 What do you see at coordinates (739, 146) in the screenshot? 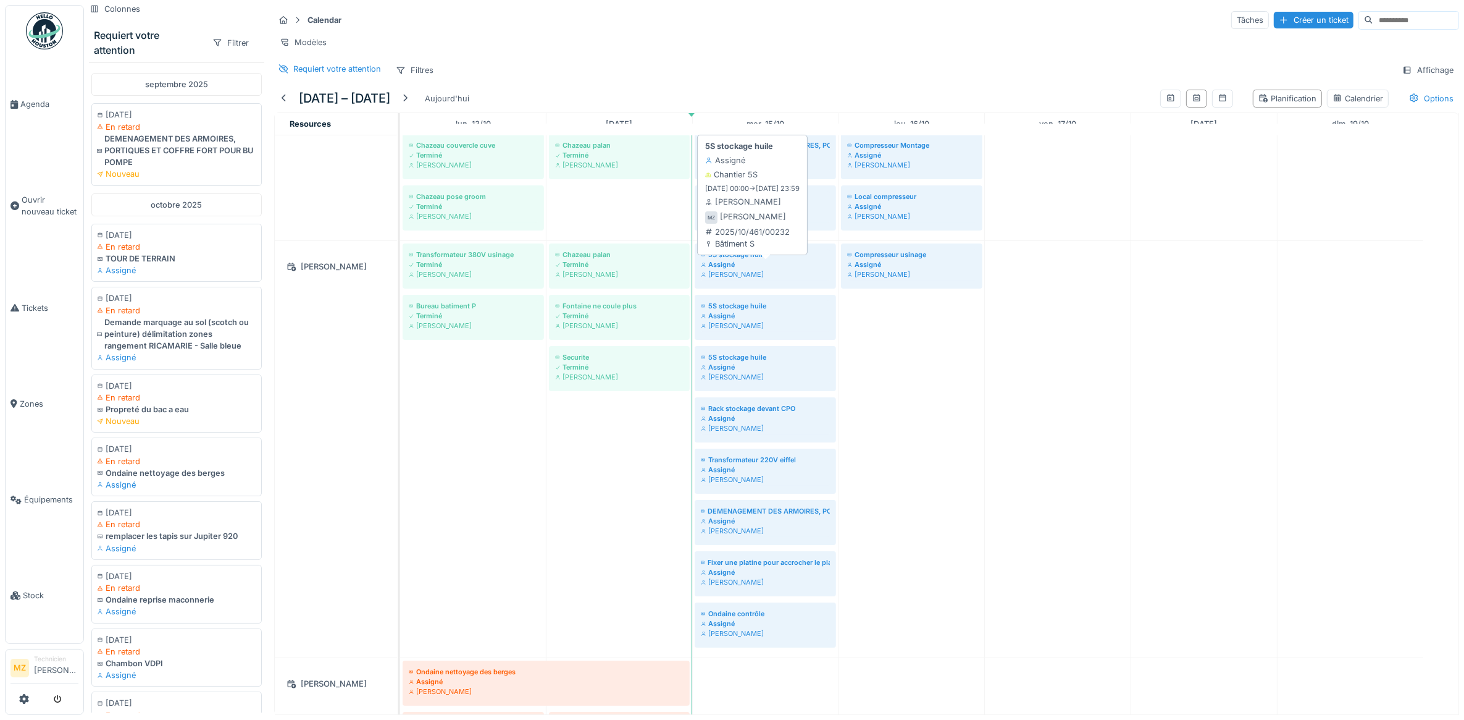
I see `strong: 5S stockage huile` at bounding box center [739, 146].